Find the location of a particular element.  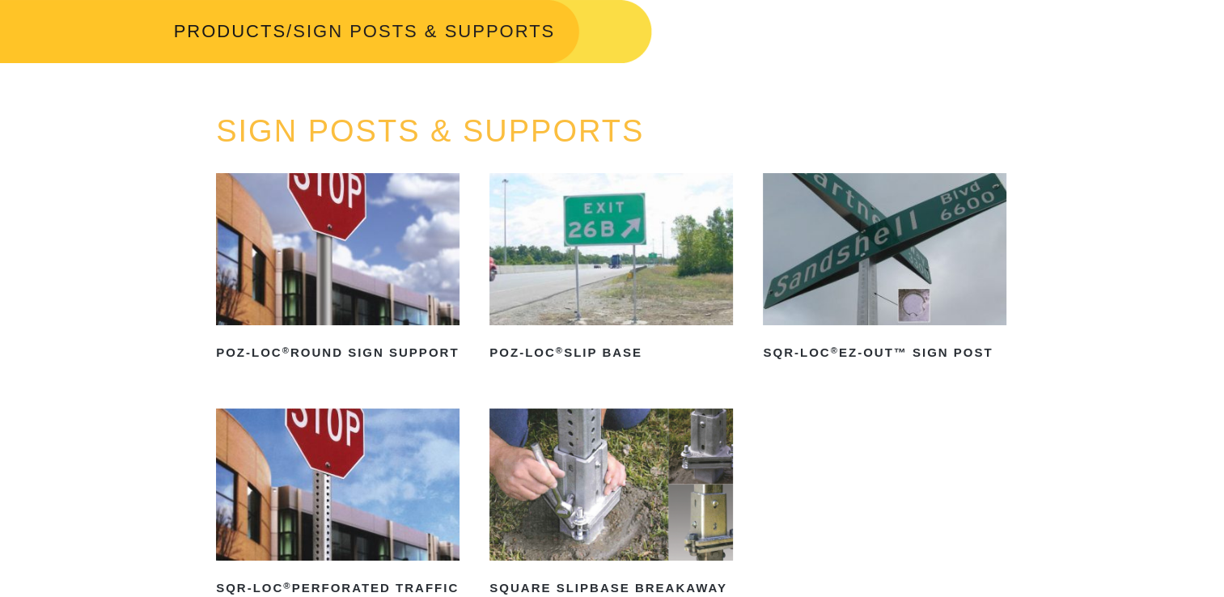

h2: POZ-LOC Slip Base is located at coordinates (611, 353).